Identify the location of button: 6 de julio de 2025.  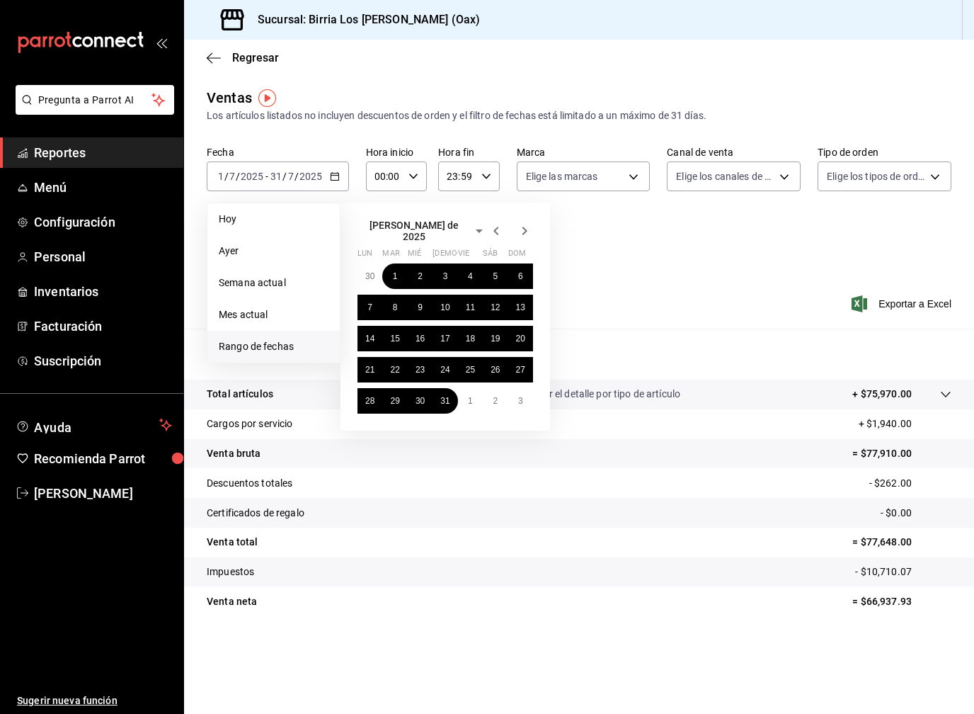
(520, 276).